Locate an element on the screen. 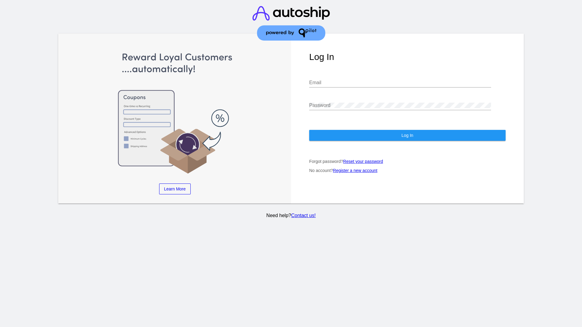  p: Need help? is located at coordinates (291, 216).